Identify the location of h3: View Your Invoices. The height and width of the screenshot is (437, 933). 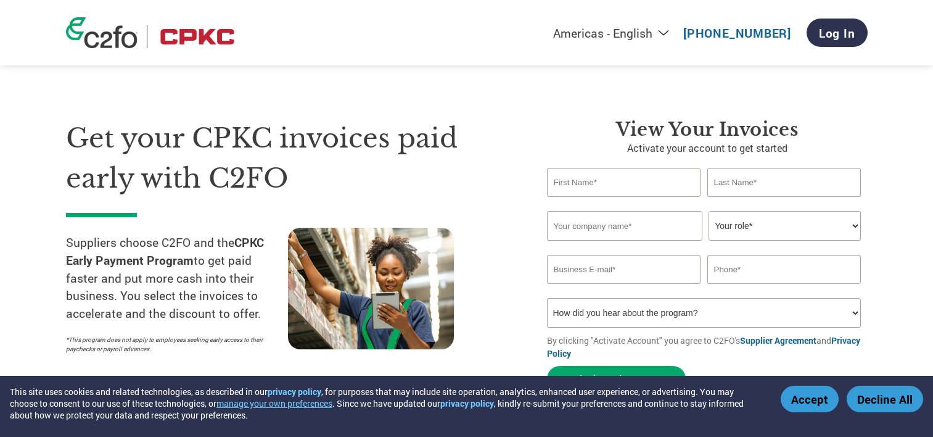
(707, 129).